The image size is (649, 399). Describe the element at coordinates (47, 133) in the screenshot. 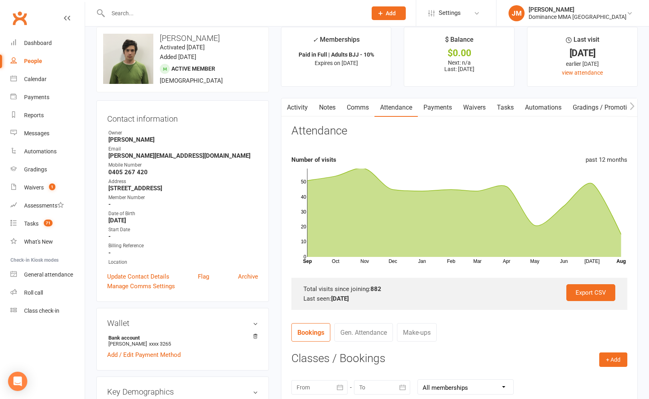

I see `a: Messages` at that location.